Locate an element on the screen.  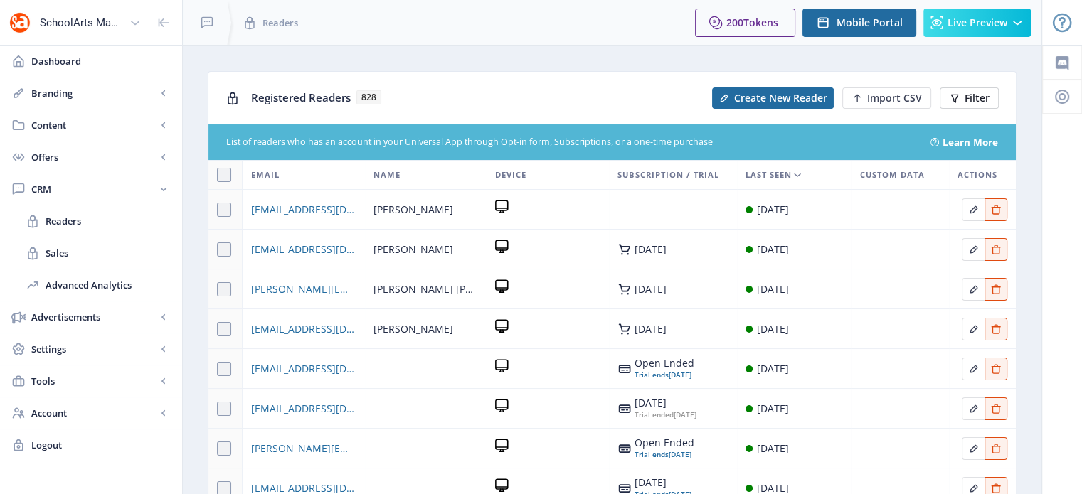
button: Mobile Portal is located at coordinates (859, 23).